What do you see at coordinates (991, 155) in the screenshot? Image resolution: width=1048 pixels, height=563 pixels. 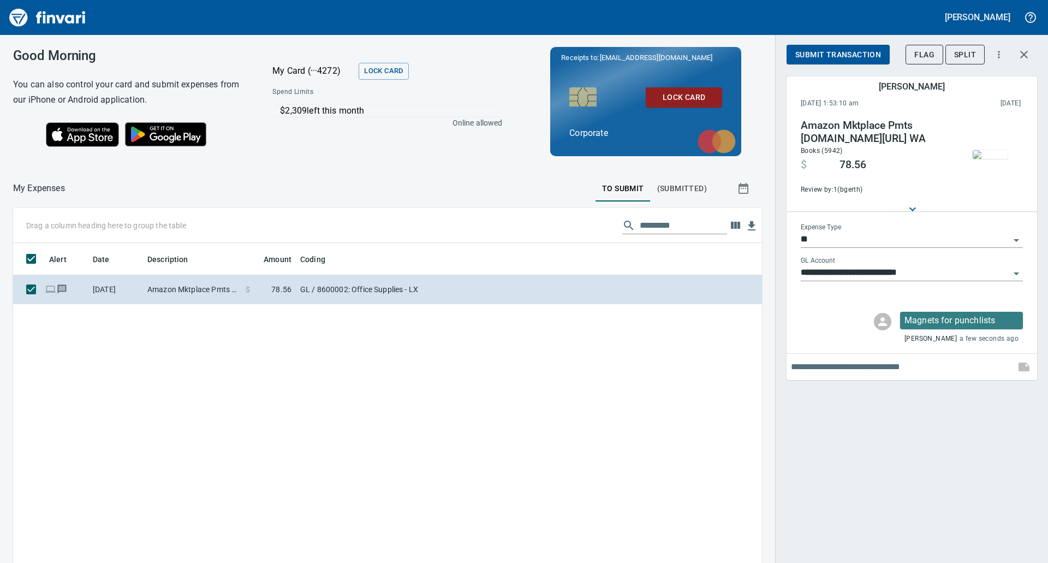 I see `img: receipts%2Fmarketjohnson%2F2025-08-25%2FrMc8t4bUeGPycGSU9BBvNCyPcn43__pXuQjrH0HJSocVKflVUn.jpg` at bounding box center [991, 155].